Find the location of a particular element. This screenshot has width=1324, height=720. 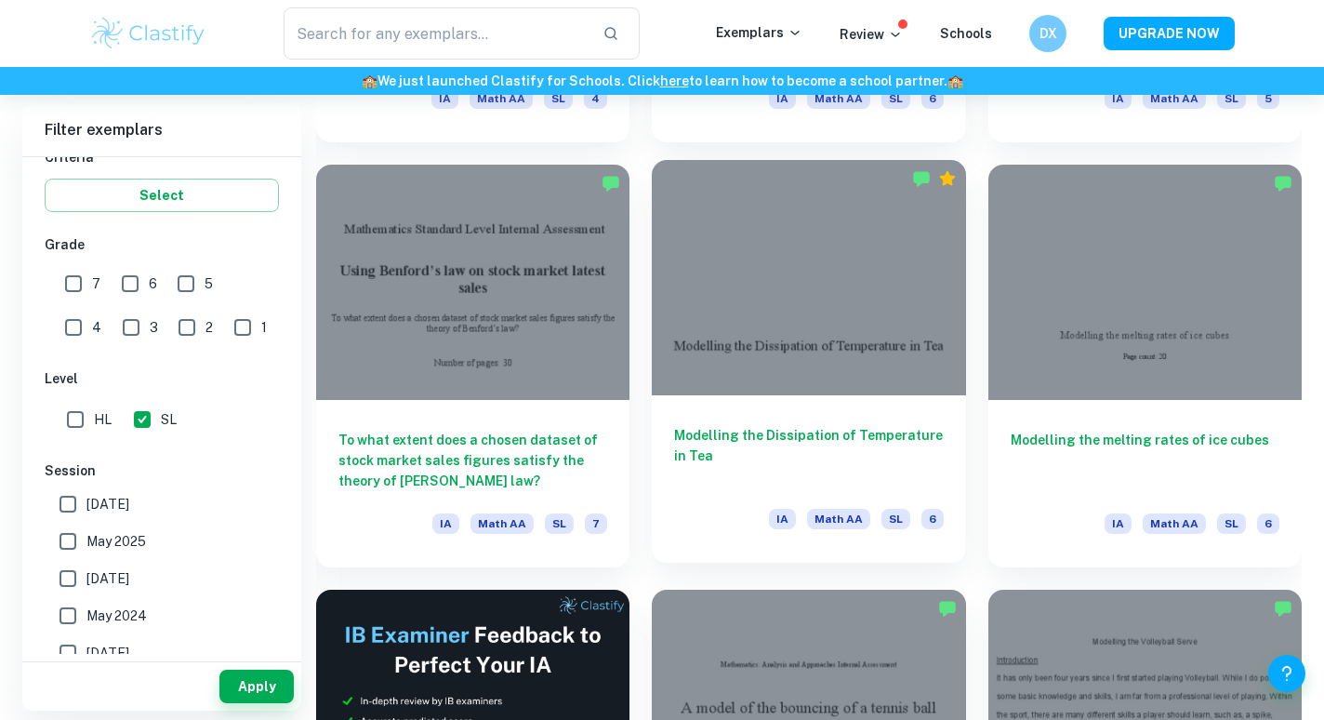

button: Select is located at coordinates (162, 195).